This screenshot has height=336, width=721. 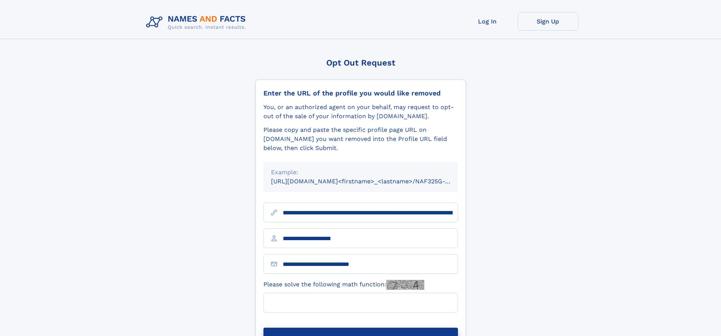 What do you see at coordinates (361, 62) in the screenshot?
I see `div: Opt Out Request` at bounding box center [361, 62].